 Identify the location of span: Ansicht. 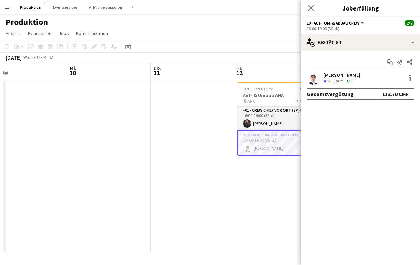
(13, 33).